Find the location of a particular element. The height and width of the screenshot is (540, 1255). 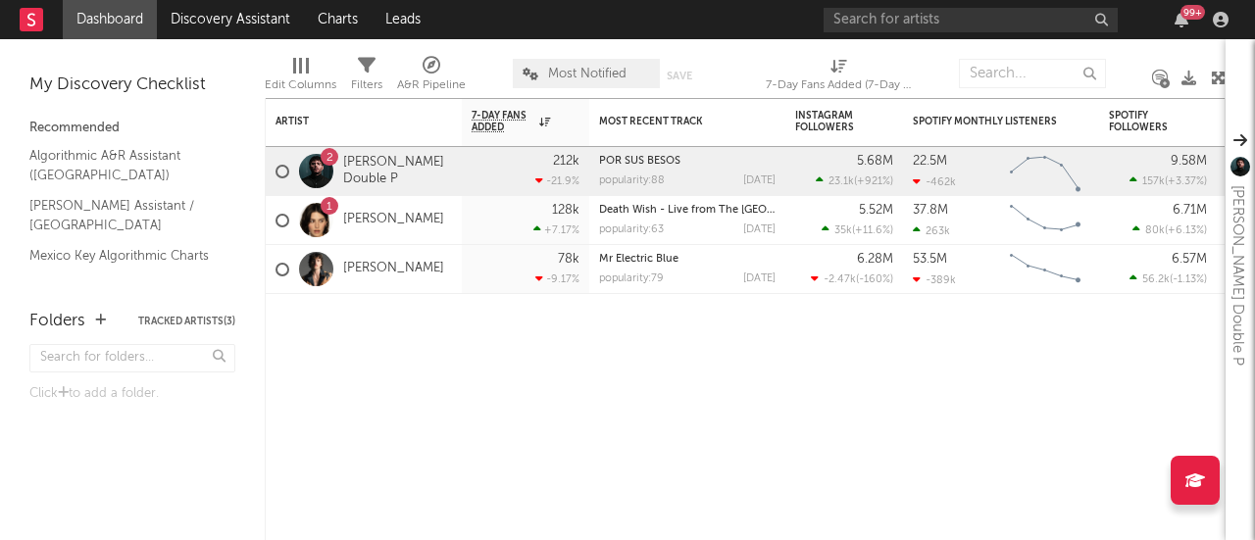

span: +6.13 % is located at coordinates (1185, 230).